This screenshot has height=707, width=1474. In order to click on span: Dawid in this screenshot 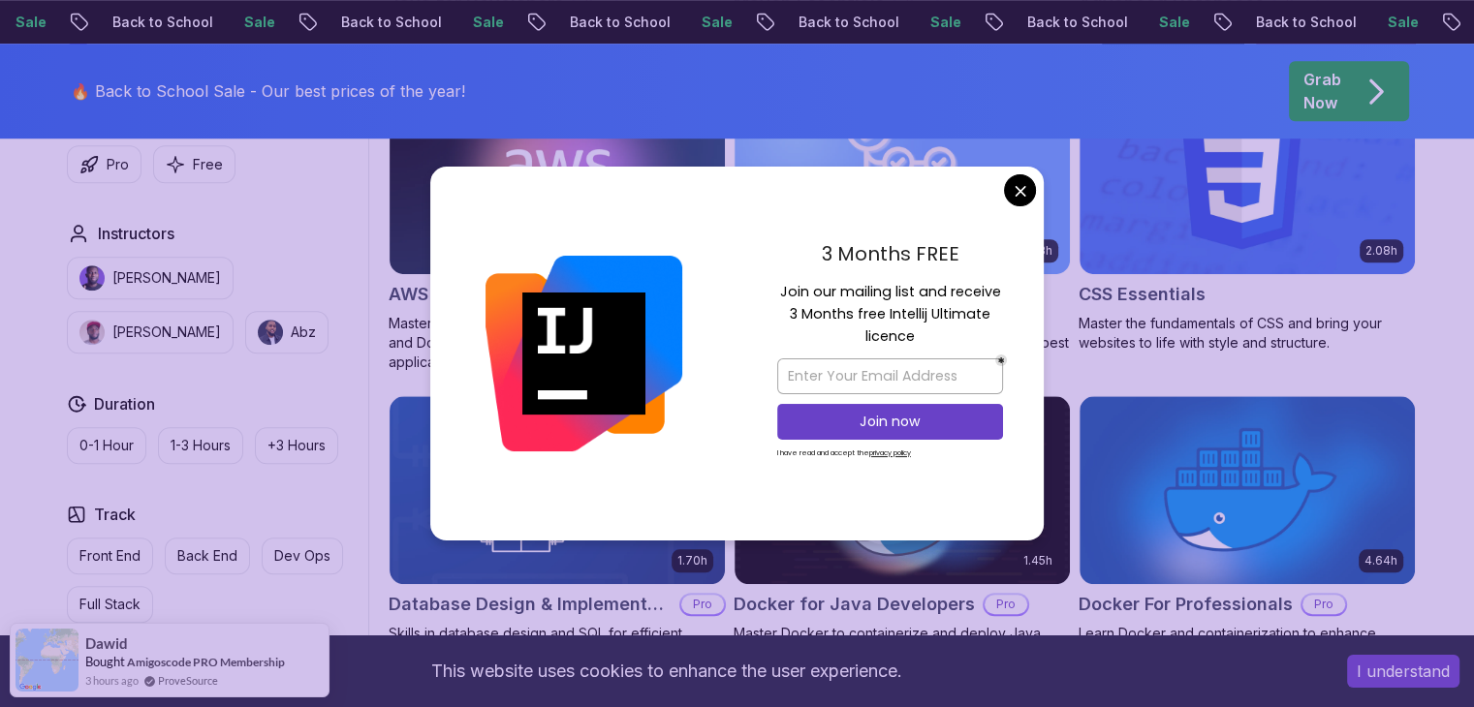, I will do `click(107, 643)`.